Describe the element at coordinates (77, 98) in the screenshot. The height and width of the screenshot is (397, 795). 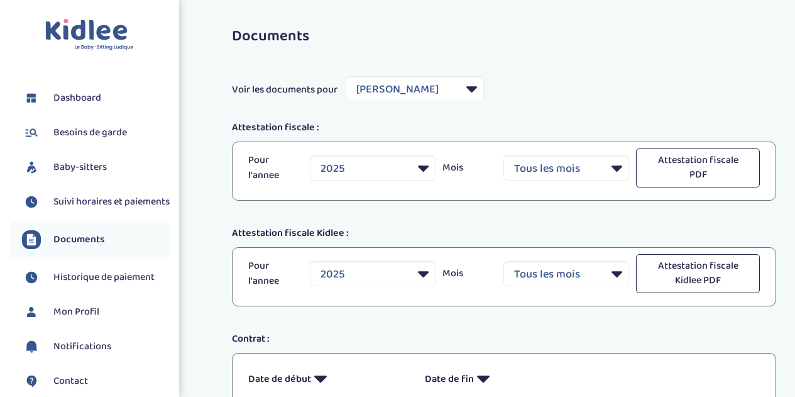
I see `span: Dashboard` at that location.